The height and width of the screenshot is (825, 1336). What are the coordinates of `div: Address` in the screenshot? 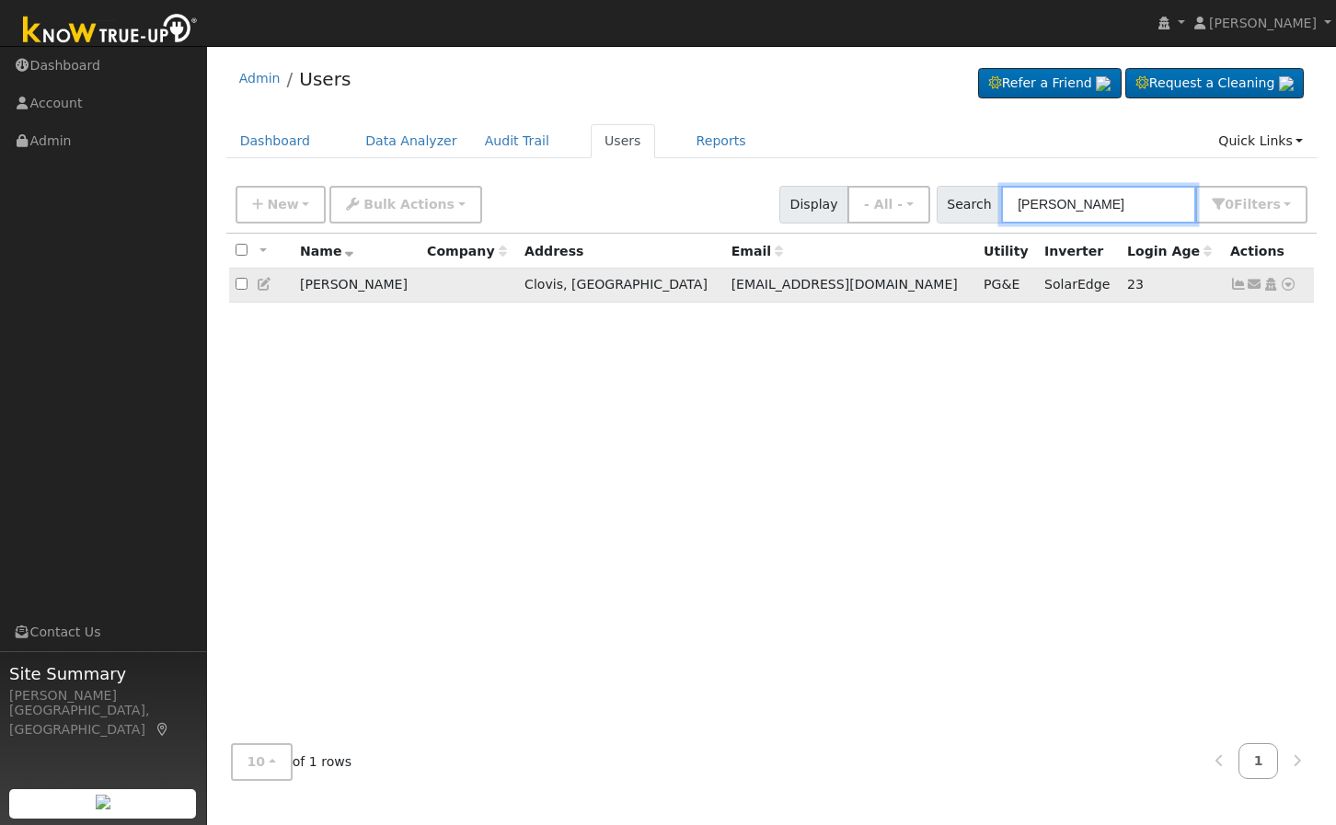 It's located at (621, 251).